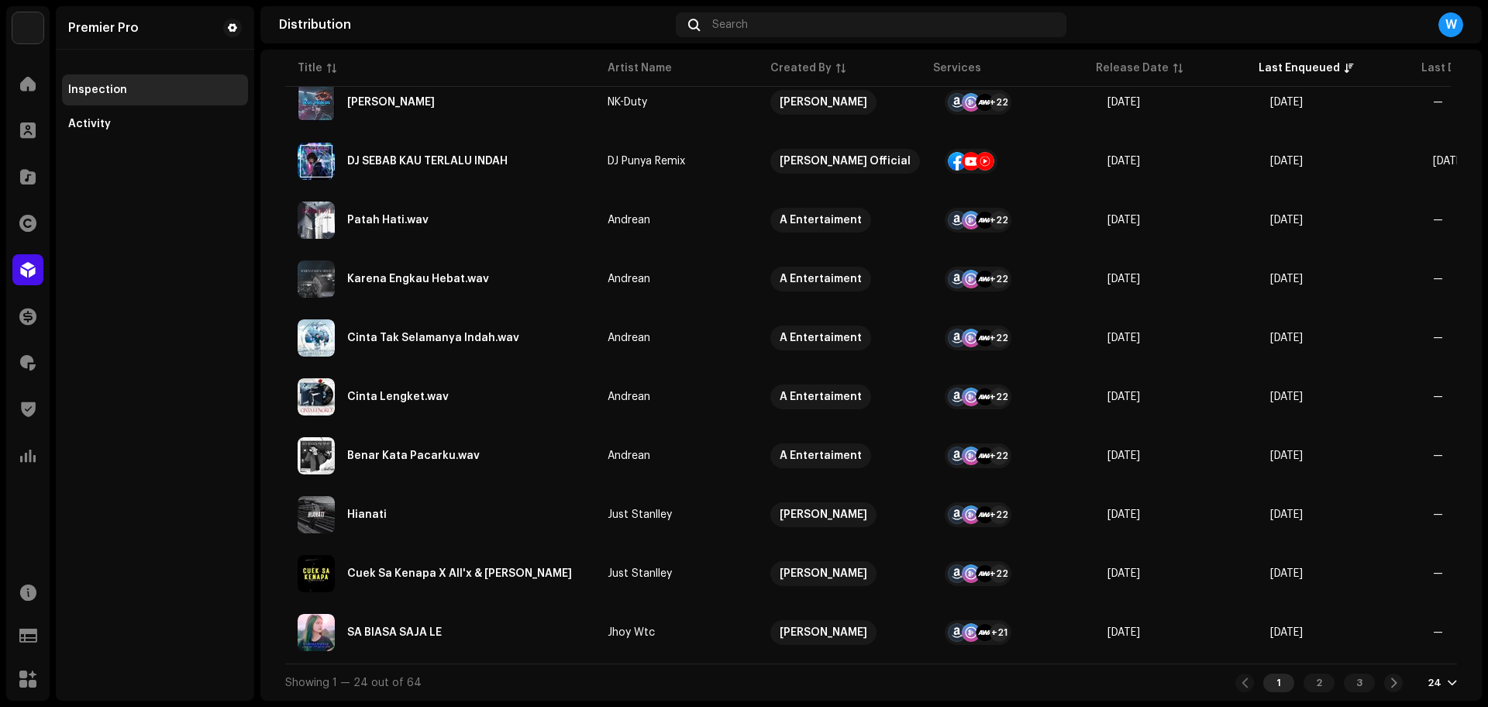 This screenshot has height=707, width=1488. What do you see at coordinates (103, 28) in the screenshot?
I see `div: Premier Pro` at bounding box center [103, 28].